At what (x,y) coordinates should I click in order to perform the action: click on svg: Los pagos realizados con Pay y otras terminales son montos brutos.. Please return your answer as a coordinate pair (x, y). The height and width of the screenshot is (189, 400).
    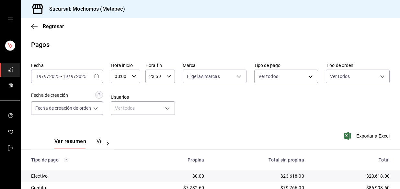
    Looking at the image, I should click on (66, 160).